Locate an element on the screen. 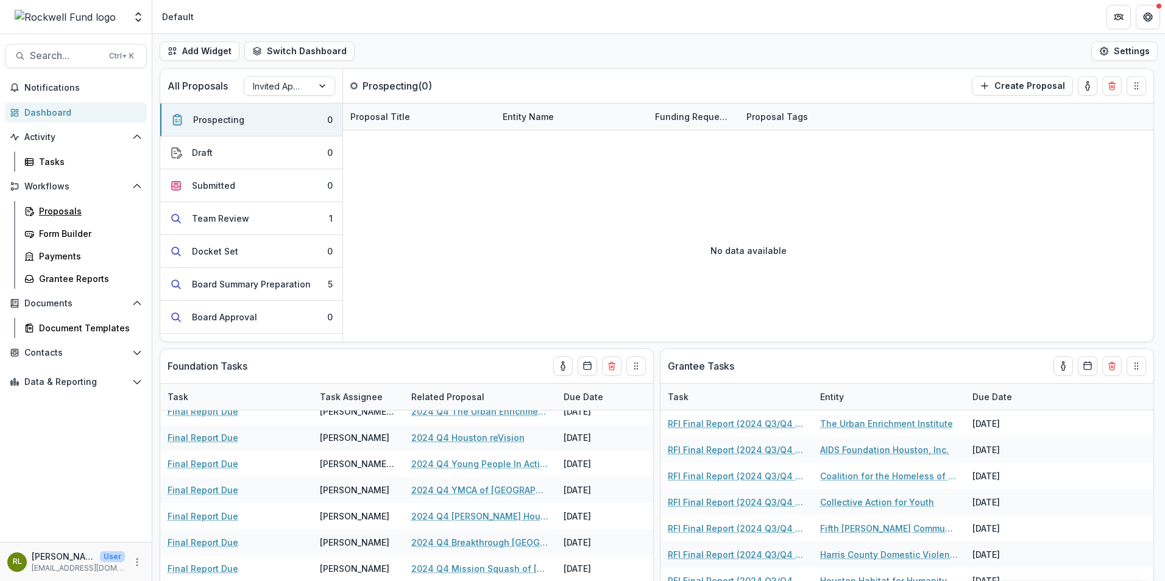 The height and width of the screenshot is (581, 1165). span: Notifications is located at coordinates (83, 88).